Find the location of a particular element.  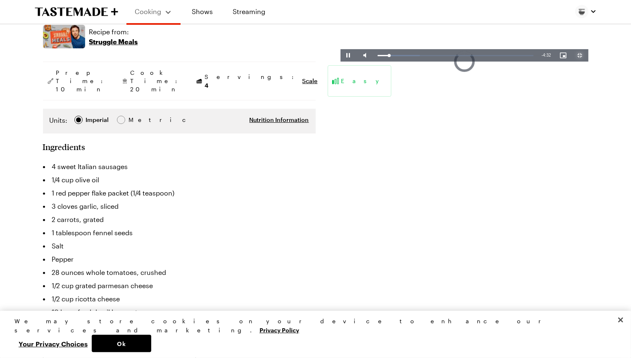

li: 4 sweet Italian sausages is located at coordinates (179, 167).